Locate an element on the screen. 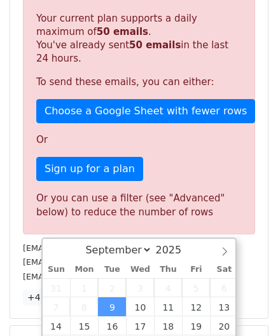  span: Mon is located at coordinates (84, 269).